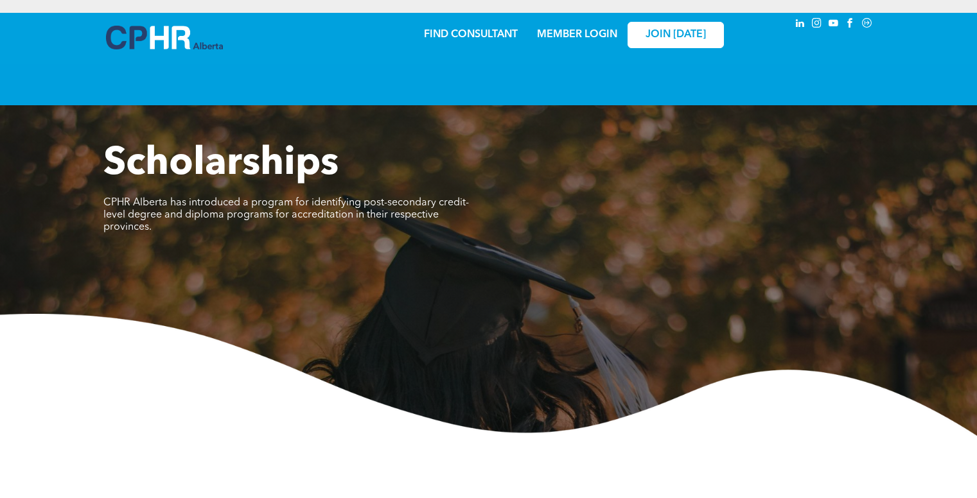 The image size is (977, 498). I want to click on span: CPHR Alberta has introduced a program for identifying post-secondary credit-level degree and dipl..., so click(286, 215).